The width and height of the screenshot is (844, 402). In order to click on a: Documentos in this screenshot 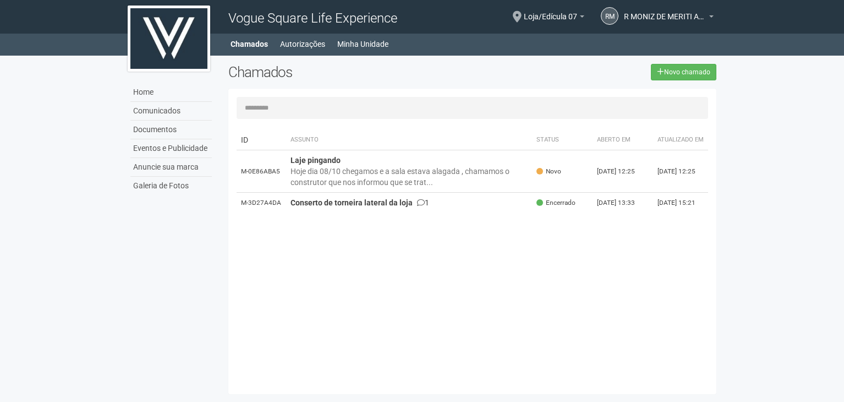, I will do `click(171, 130)`.